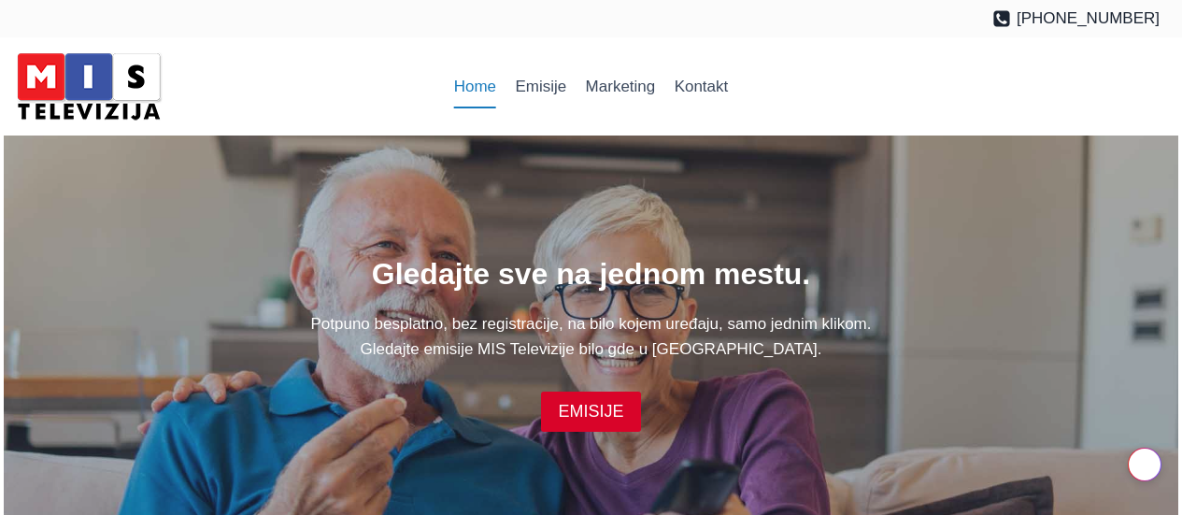  I want to click on a: EMISIJE, so click(591, 411).